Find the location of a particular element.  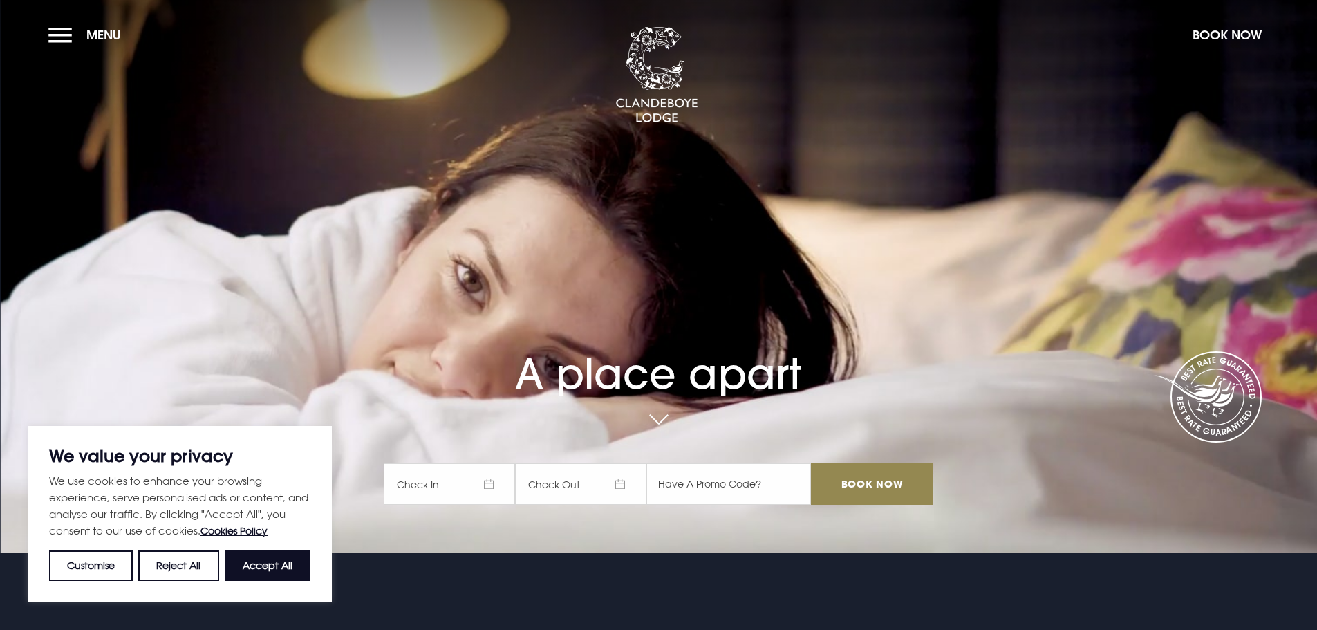

span: Menu is located at coordinates (104, 35).